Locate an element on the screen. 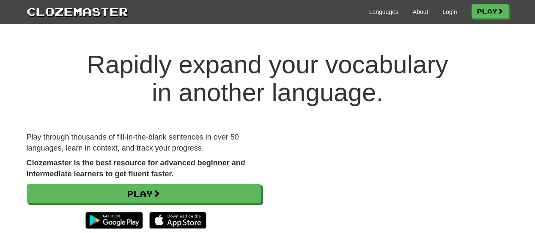 The image size is (535, 233). a: About is located at coordinates (420, 12).